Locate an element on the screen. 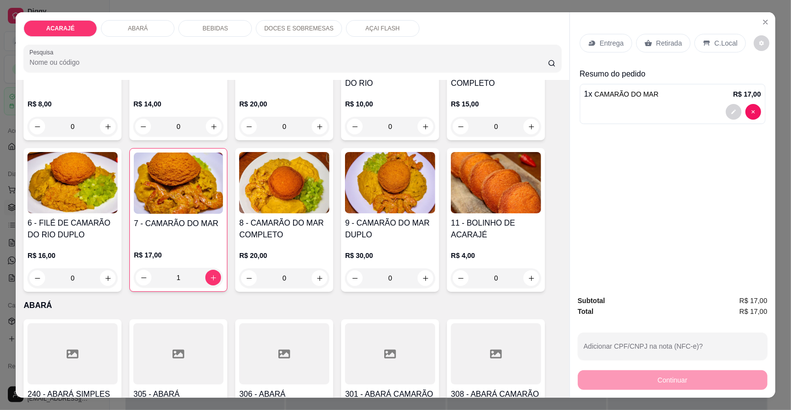 The image size is (791, 410). p: R$ 4,00 is located at coordinates (496, 255).